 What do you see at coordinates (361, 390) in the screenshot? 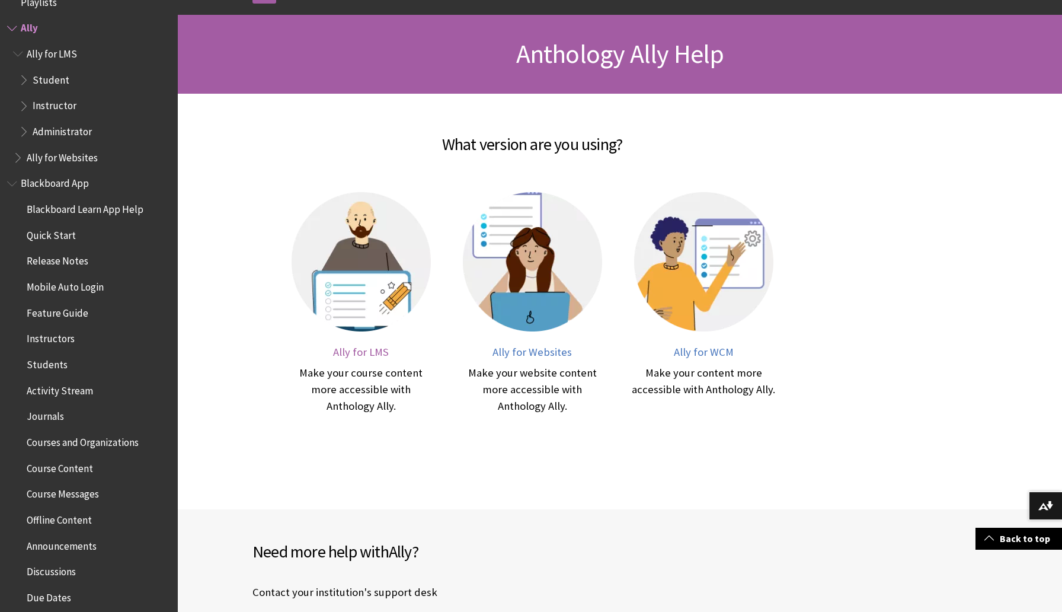
I see `div: Make your course content more accessible with Anthology Ally.` at bounding box center [361, 390].